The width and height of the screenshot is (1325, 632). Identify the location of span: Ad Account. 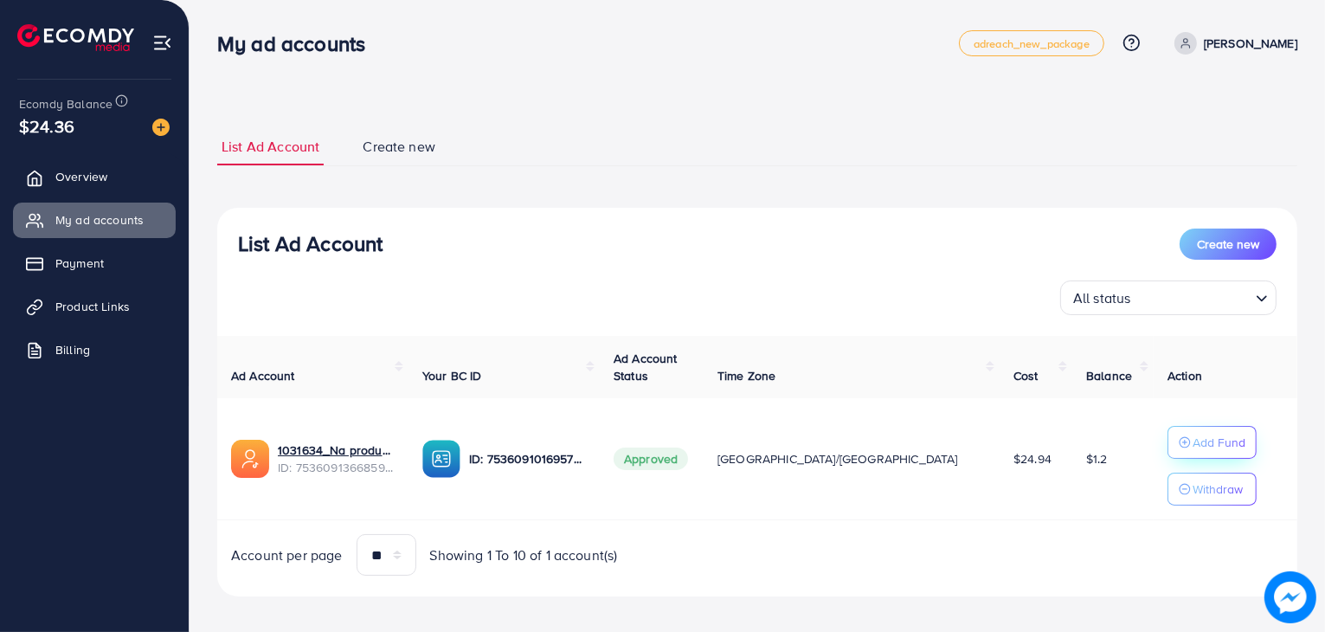
(263, 376).